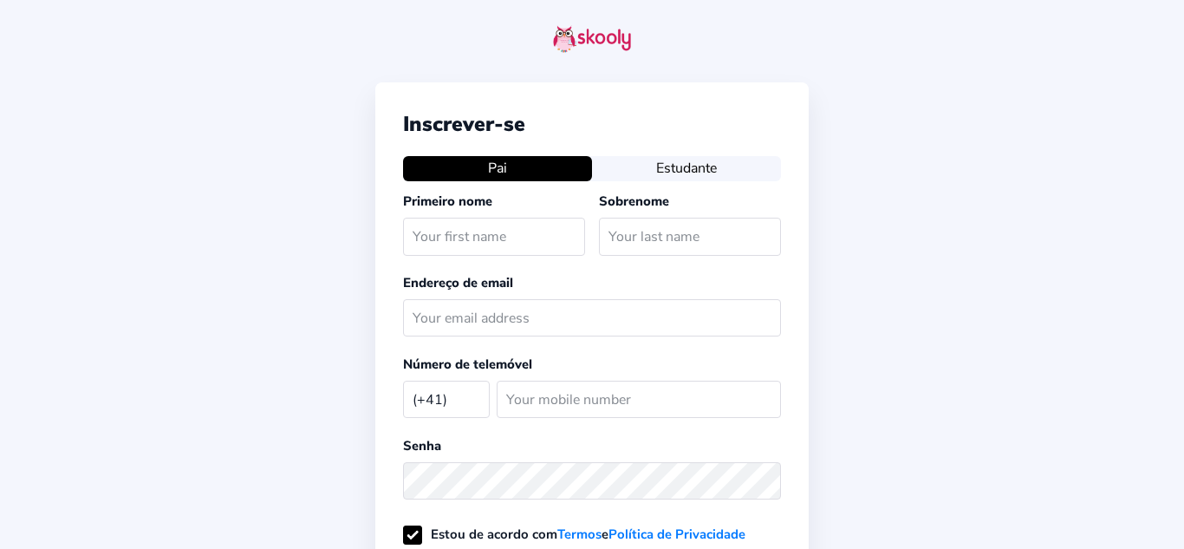 The width and height of the screenshot is (1184, 549). What do you see at coordinates (467, 364) in the screenshot?
I see `label: Número de telemóvel` at bounding box center [467, 364].